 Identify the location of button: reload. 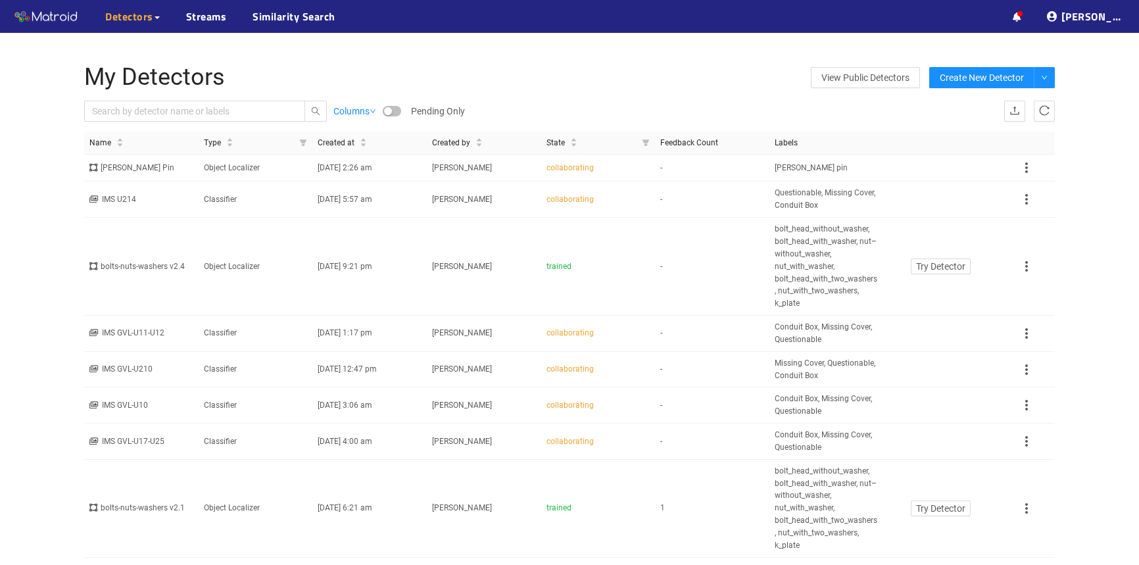
(1044, 111).